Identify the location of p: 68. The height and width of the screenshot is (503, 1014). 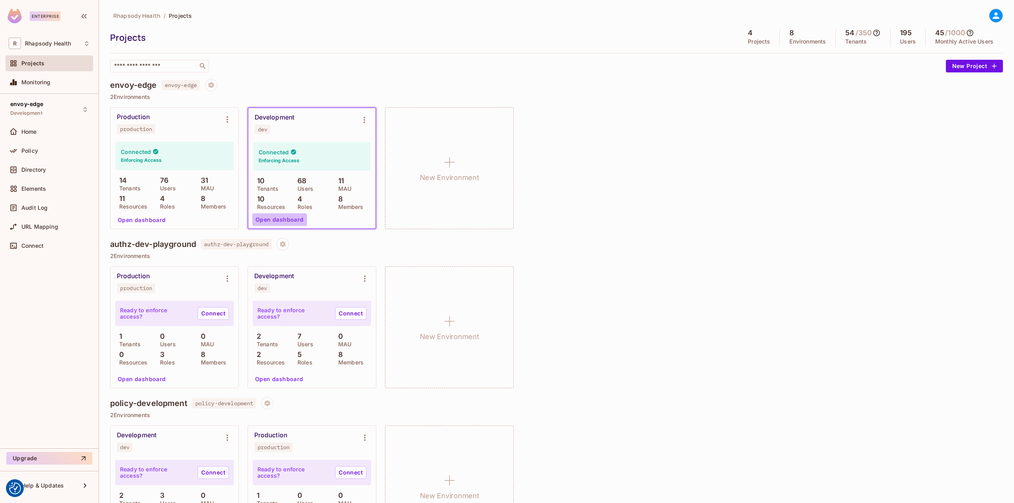
(300, 181).